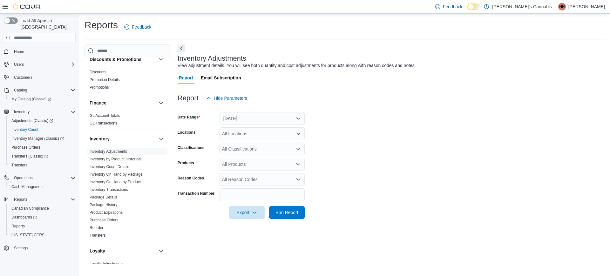 Image resolution: width=610 pixels, height=276 pixels. Describe the element at coordinates (42, 165) in the screenshot. I see `span: Transfers` at that location.